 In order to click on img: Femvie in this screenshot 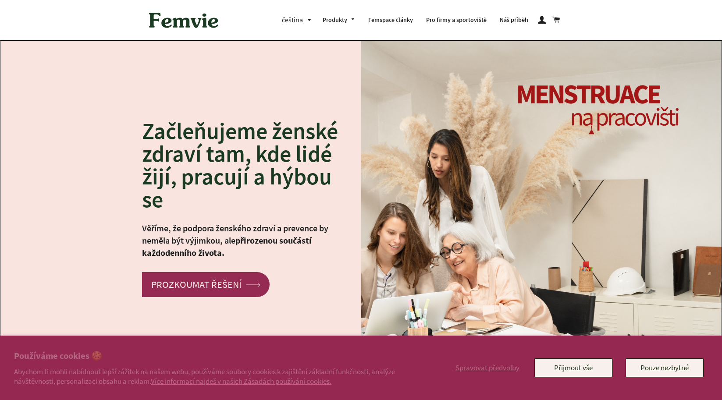, I will do `click(184, 20)`.